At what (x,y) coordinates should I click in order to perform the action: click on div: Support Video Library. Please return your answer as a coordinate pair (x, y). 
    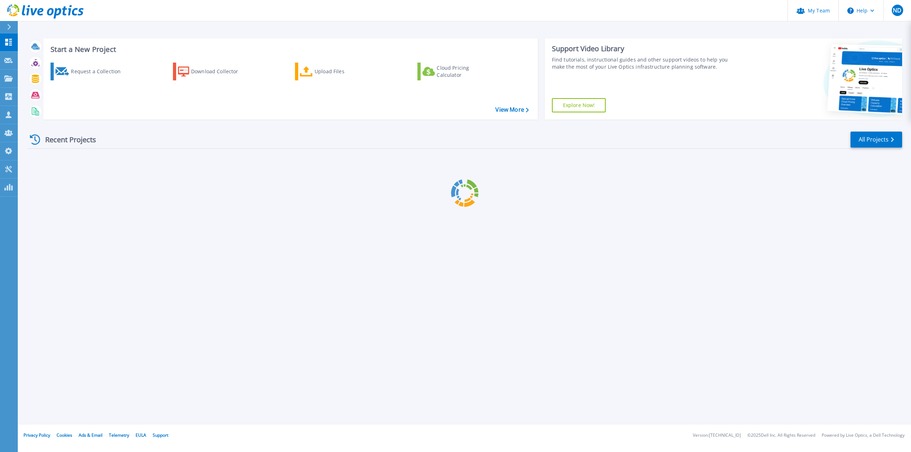
    Looking at the image, I should click on (644, 49).